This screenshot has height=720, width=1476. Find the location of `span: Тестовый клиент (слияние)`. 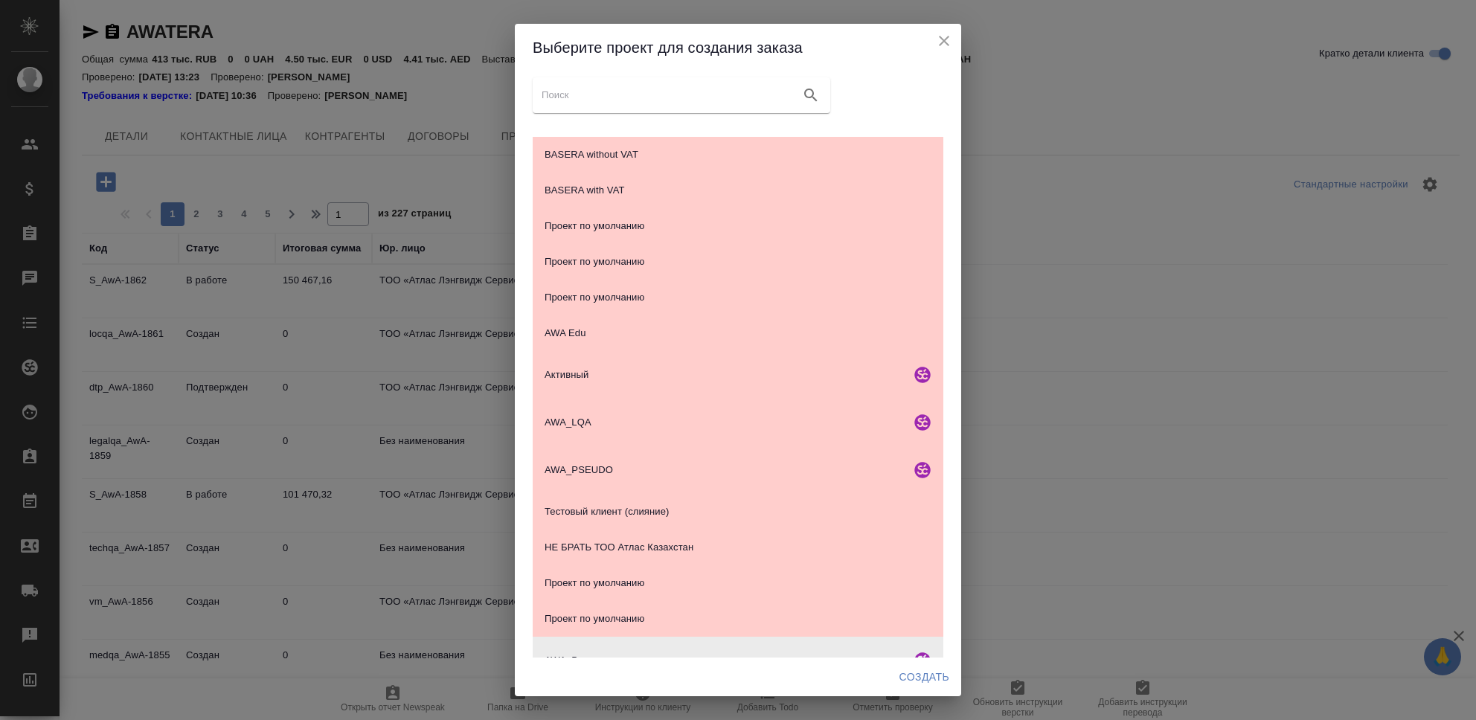

span: Тестовый клиент (слияние) is located at coordinates (738, 512).